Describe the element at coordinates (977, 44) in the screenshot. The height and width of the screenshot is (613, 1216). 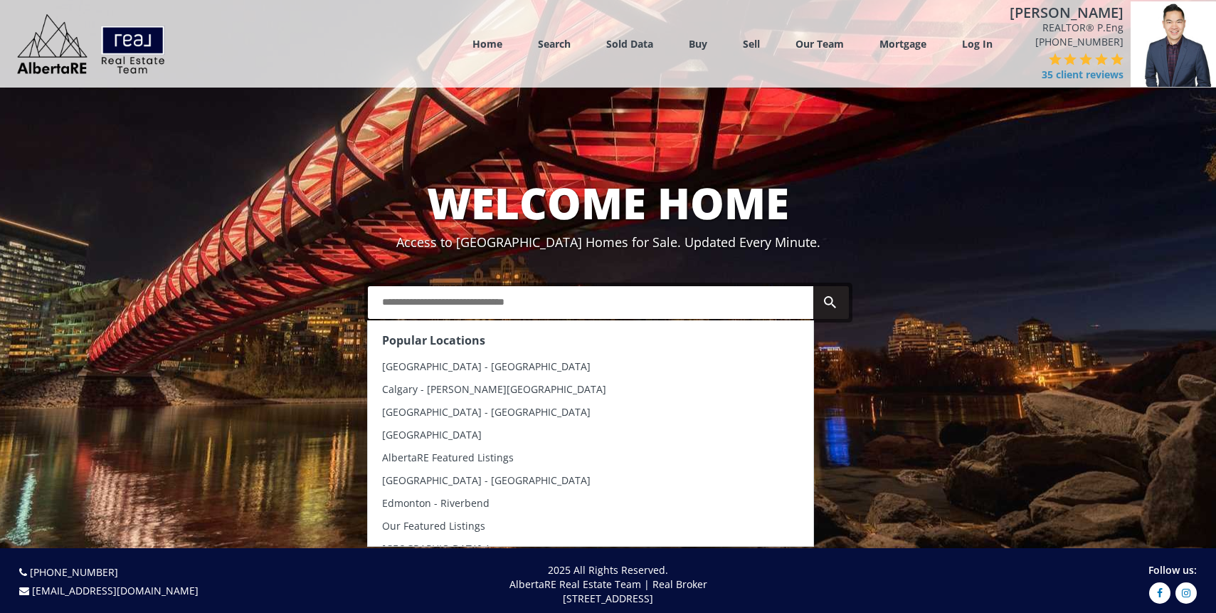
I see `a: Log In` at that location.